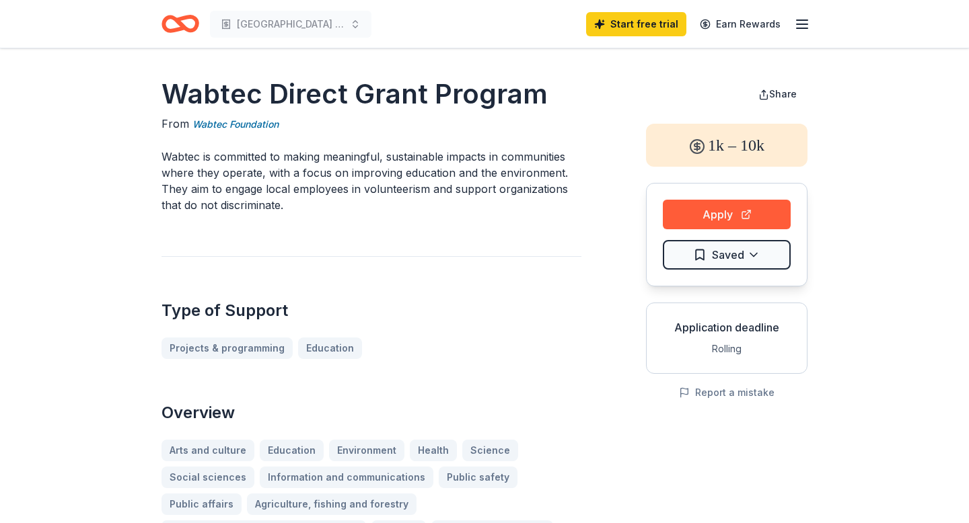 Image resolution: width=969 pixels, height=523 pixels. I want to click on a: Home, so click(180, 24).